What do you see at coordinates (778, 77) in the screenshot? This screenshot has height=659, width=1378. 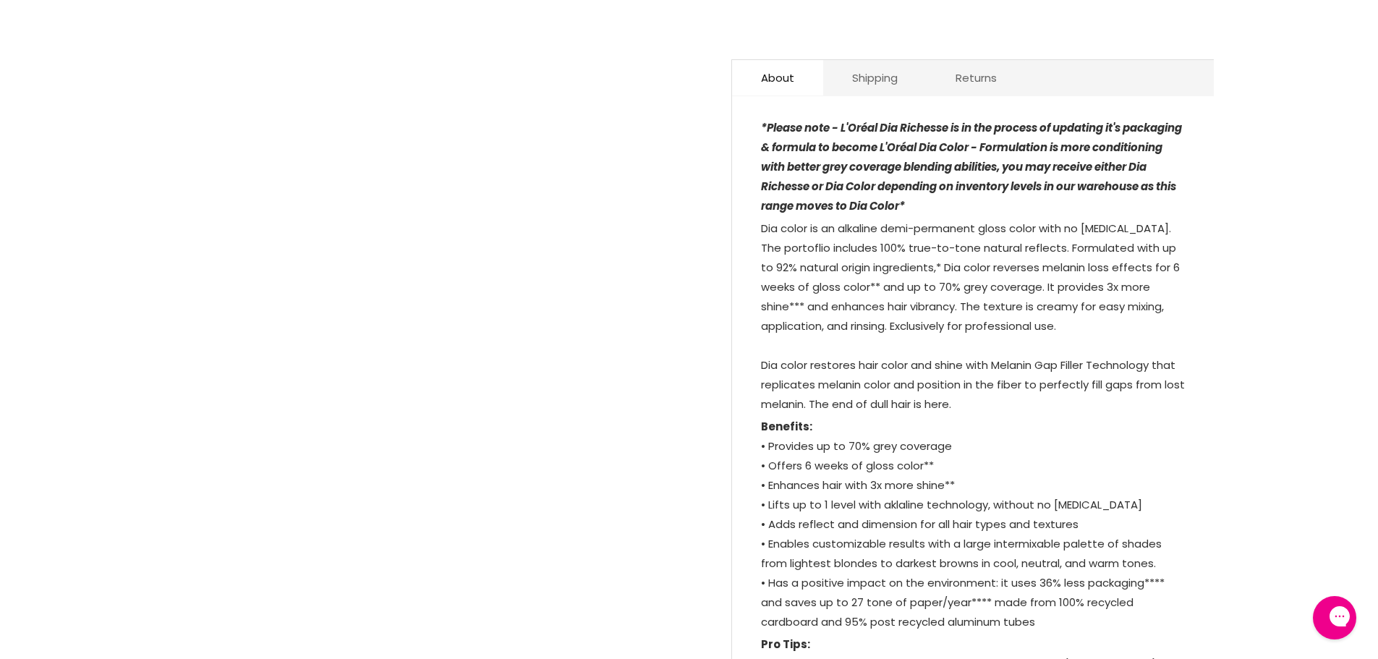 I see `a: About` at bounding box center [778, 77].